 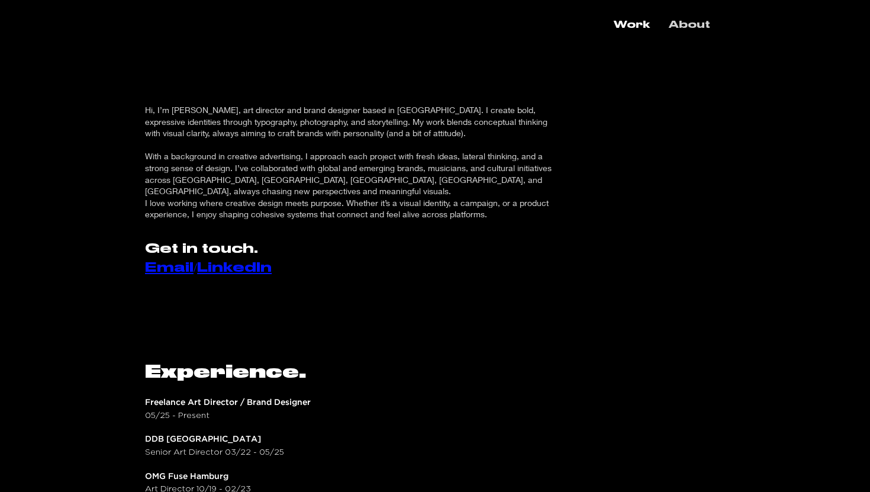 I want to click on a: LinkedIn, so click(x=234, y=267).